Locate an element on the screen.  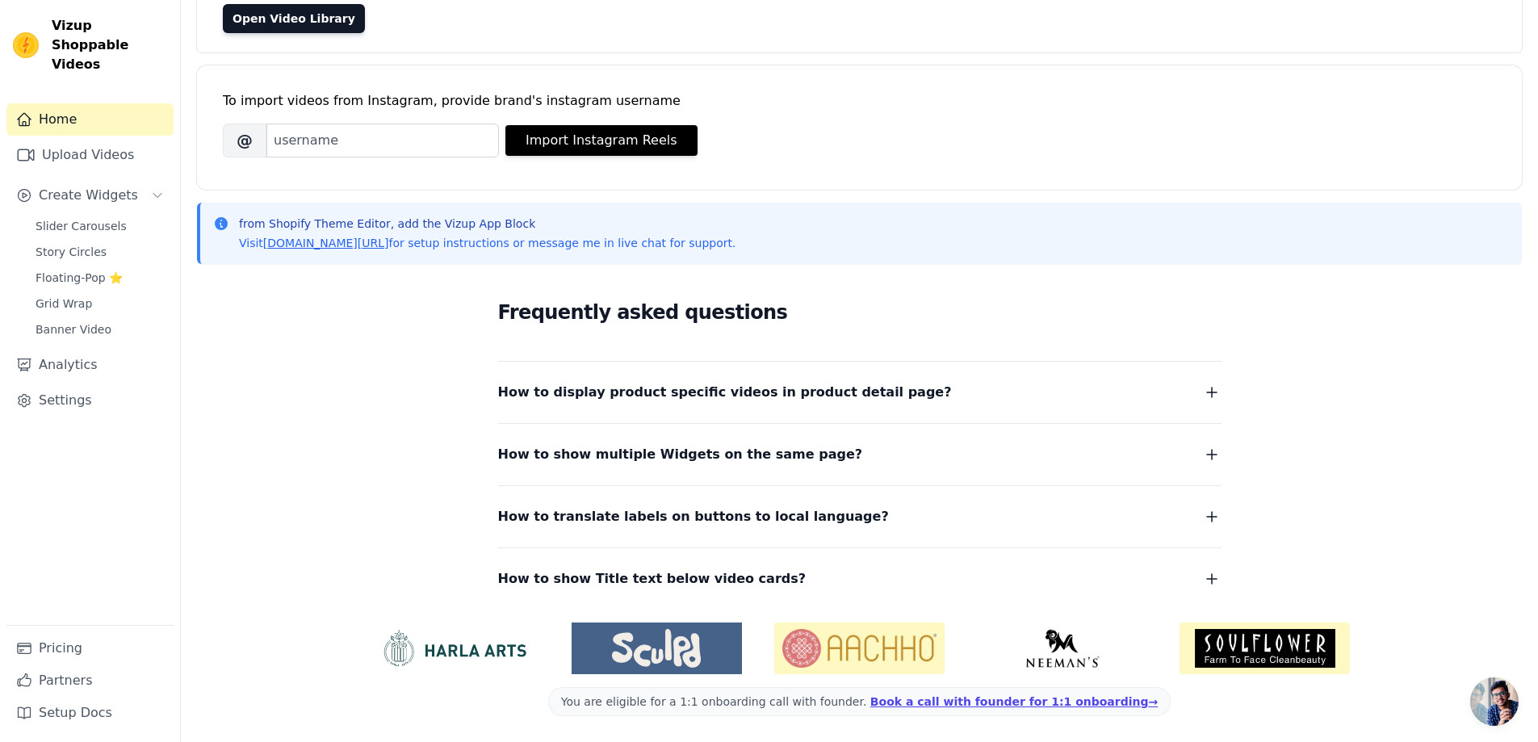
a: Story Circles is located at coordinates (99, 252).